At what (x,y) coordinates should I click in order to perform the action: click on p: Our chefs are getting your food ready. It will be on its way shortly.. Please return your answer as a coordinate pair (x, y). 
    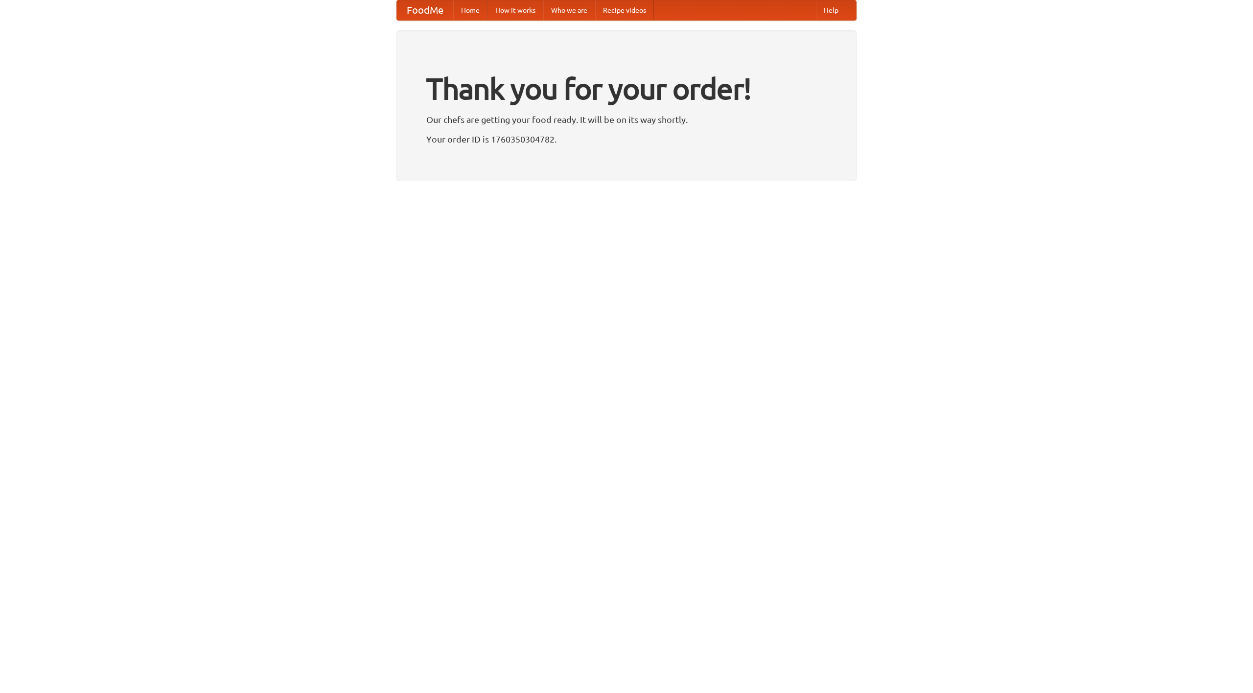
    Looking at the image, I should click on (626, 119).